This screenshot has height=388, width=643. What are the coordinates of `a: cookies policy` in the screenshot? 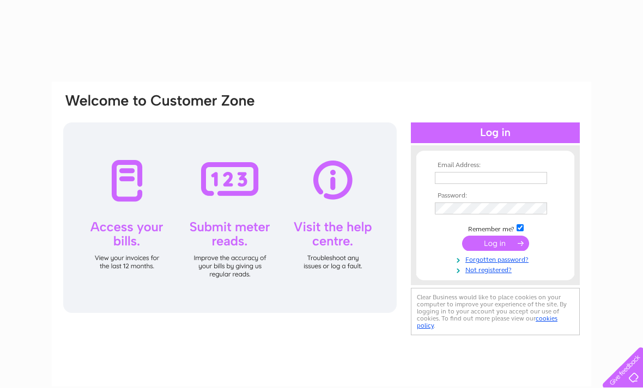 It's located at (487, 322).